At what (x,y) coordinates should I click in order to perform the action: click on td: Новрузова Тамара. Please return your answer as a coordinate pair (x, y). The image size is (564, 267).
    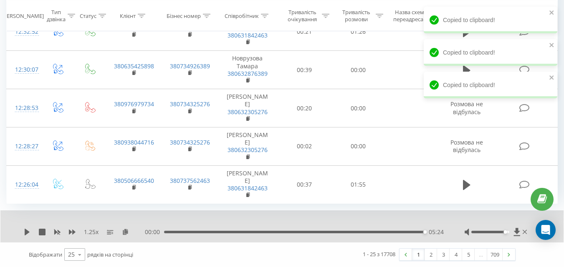
    Looking at the image, I should click on (247, 70).